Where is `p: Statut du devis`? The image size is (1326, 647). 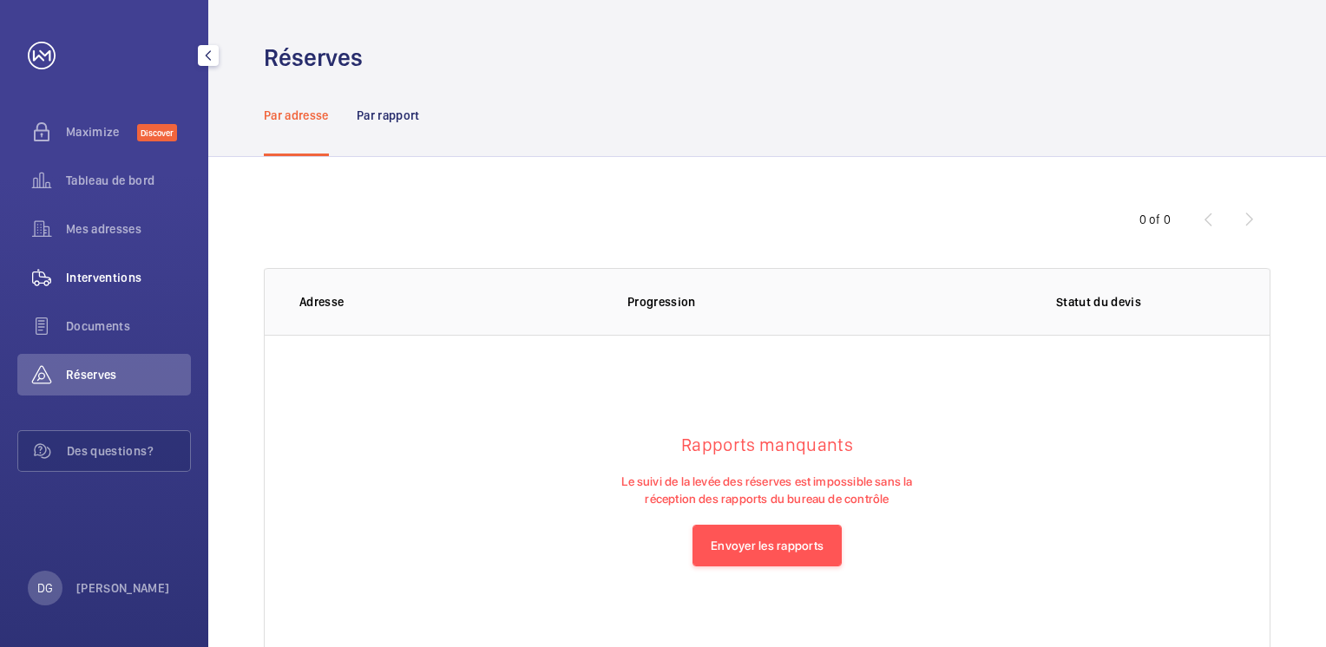
p: Statut du devis is located at coordinates (1098, 302).